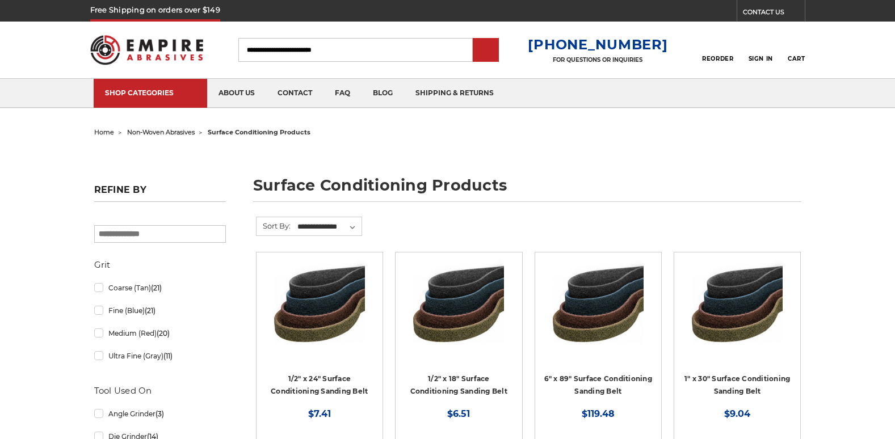 Image resolution: width=895 pixels, height=439 pixels. What do you see at coordinates (160, 265) in the screenshot?
I see `h5: Grit` at bounding box center [160, 265].